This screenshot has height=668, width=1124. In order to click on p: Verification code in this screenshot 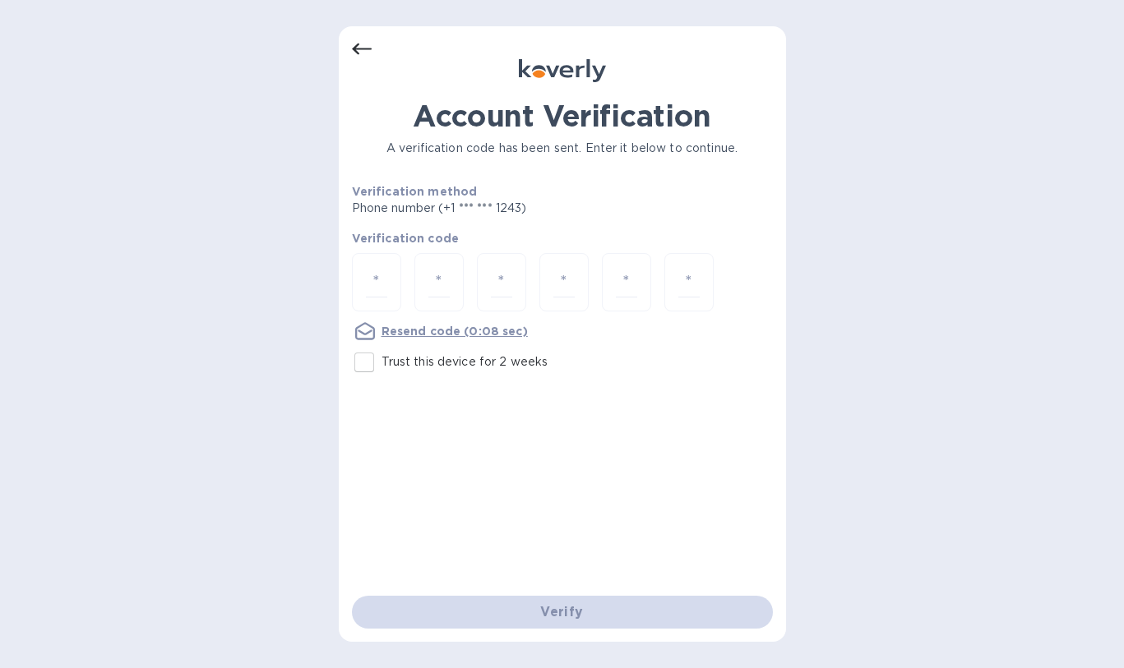, I will do `click(562, 238)`.